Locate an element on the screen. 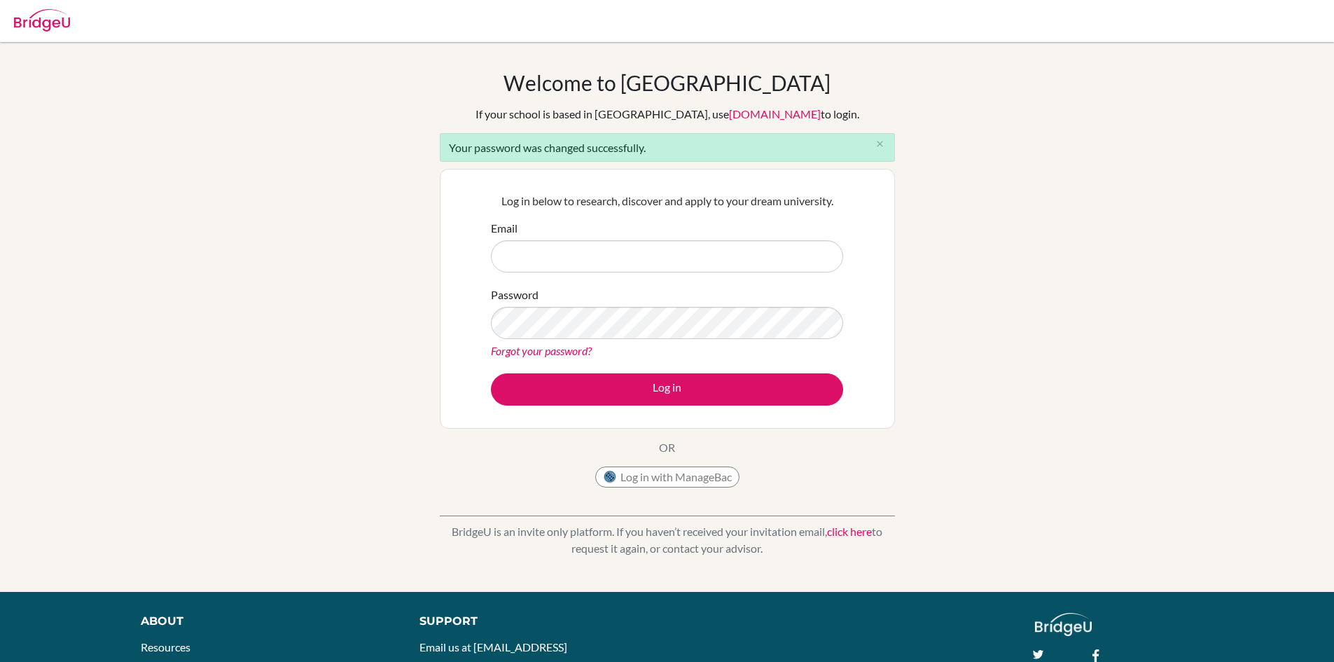 The height and width of the screenshot is (662, 1334). i: close is located at coordinates (880, 144).